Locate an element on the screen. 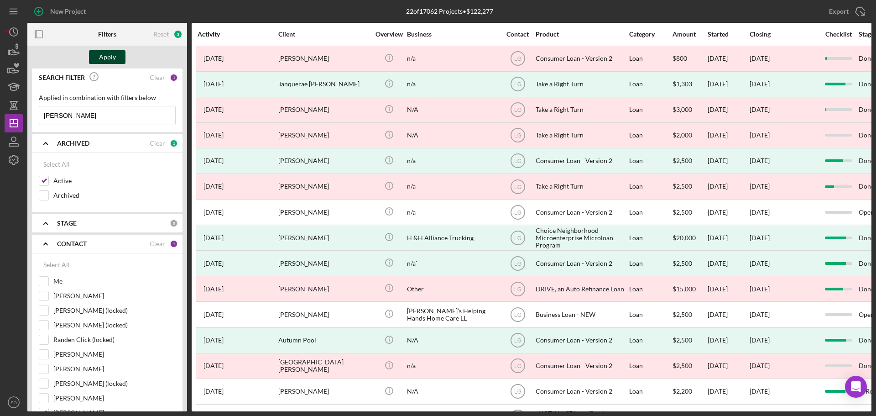 This screenshot has width=876, height=416. time: 2024-09-17 04:05 is located at coordinates (214, 238).